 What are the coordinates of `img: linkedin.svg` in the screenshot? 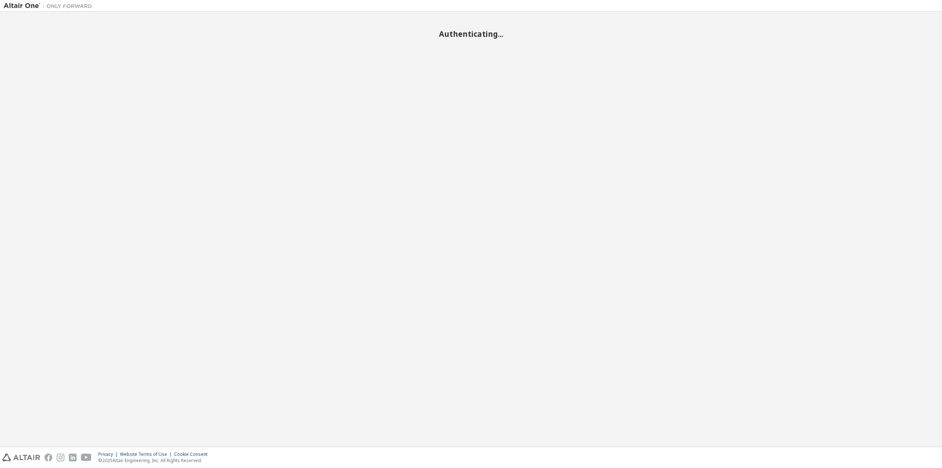 It's located at (72, 457).